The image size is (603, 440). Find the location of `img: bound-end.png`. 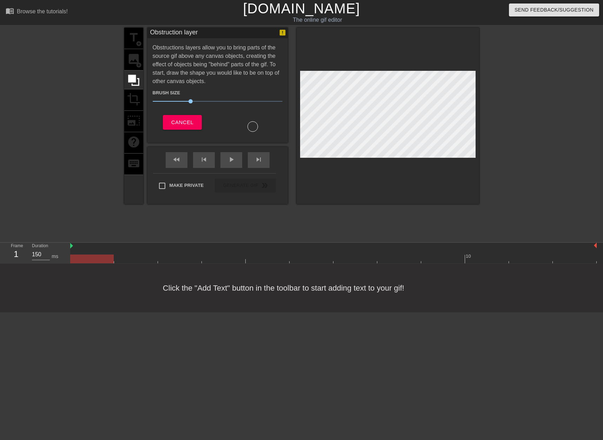

img: bound-end.png is located at coordinates (595, 246).